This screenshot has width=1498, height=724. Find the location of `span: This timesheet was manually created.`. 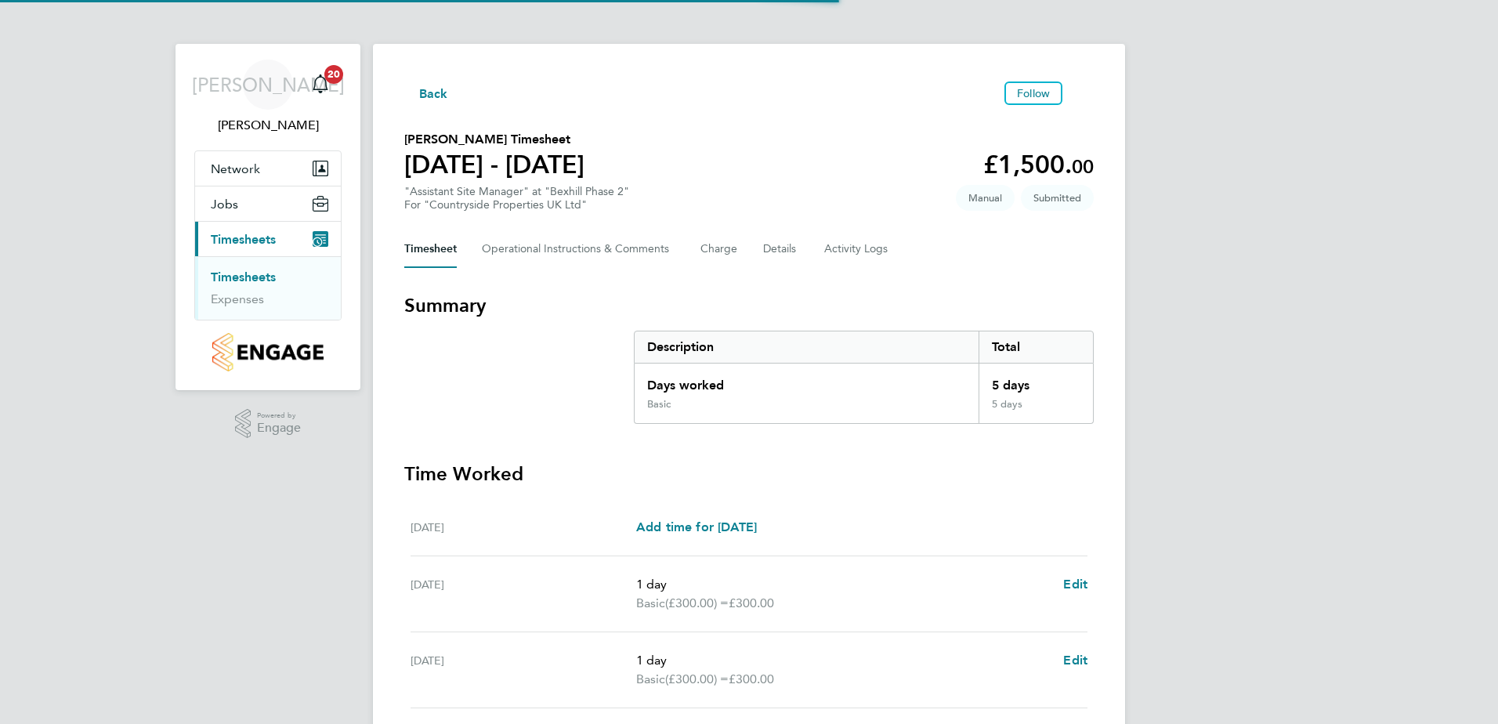

span: This timesheet was manually created. is located at coordinates (985, 197).